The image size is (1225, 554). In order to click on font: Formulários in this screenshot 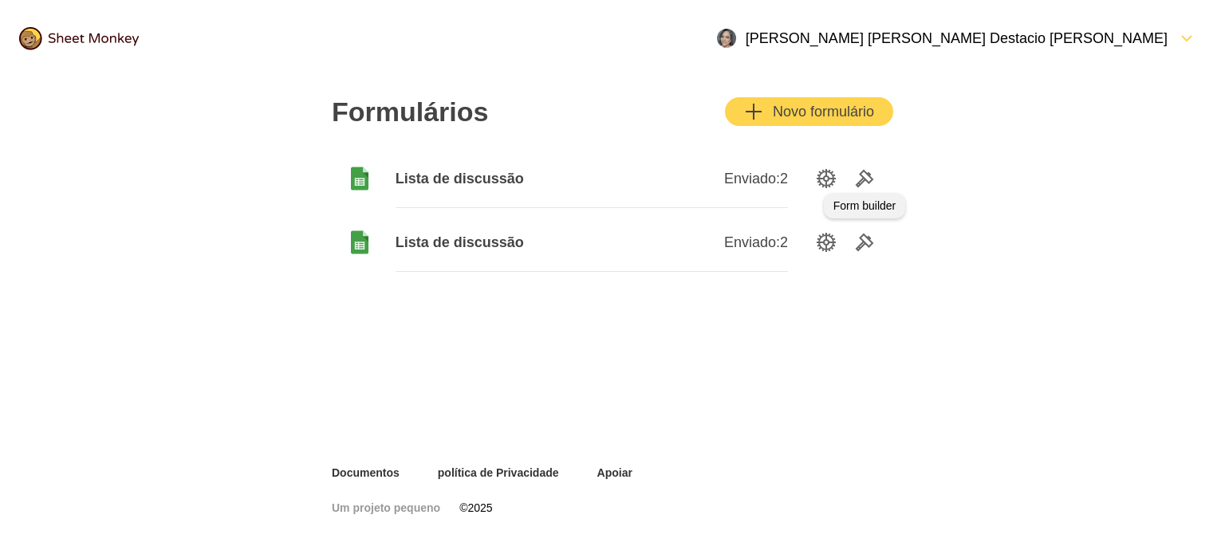, I will do `click(410, 112)`.